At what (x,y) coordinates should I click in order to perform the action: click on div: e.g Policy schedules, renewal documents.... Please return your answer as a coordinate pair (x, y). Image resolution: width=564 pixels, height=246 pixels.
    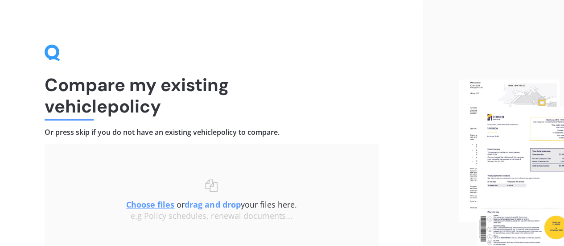
    Looking at the image, I should click on (211, 216).